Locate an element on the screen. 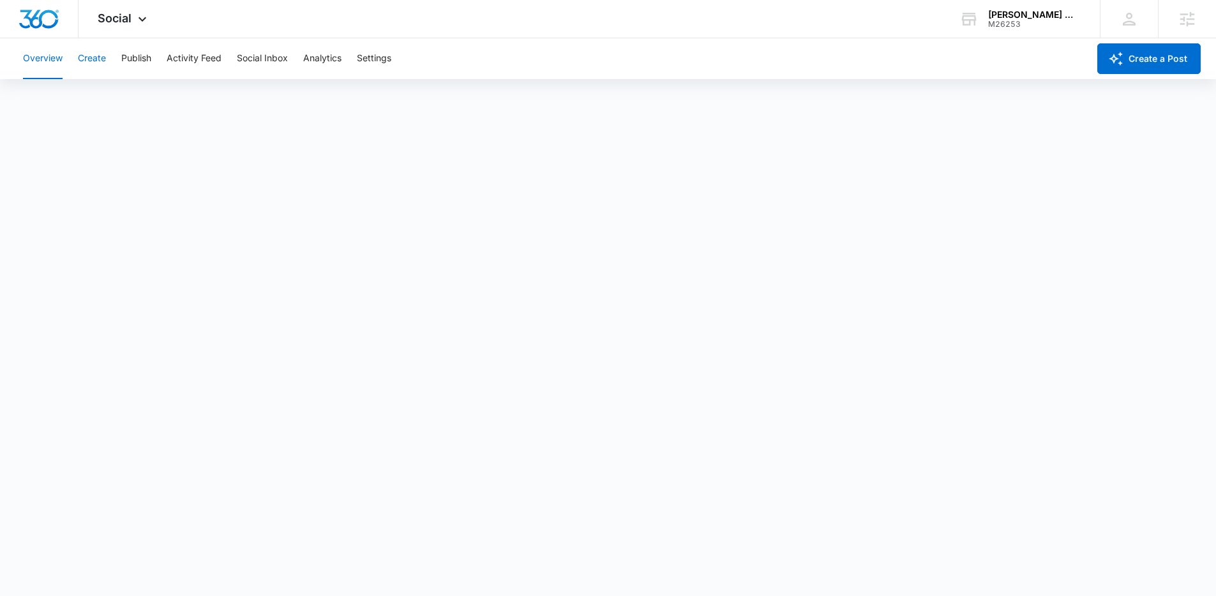 This screenshot has height=596, width=1216. button: Analytics is located at coordinates (322, 59).